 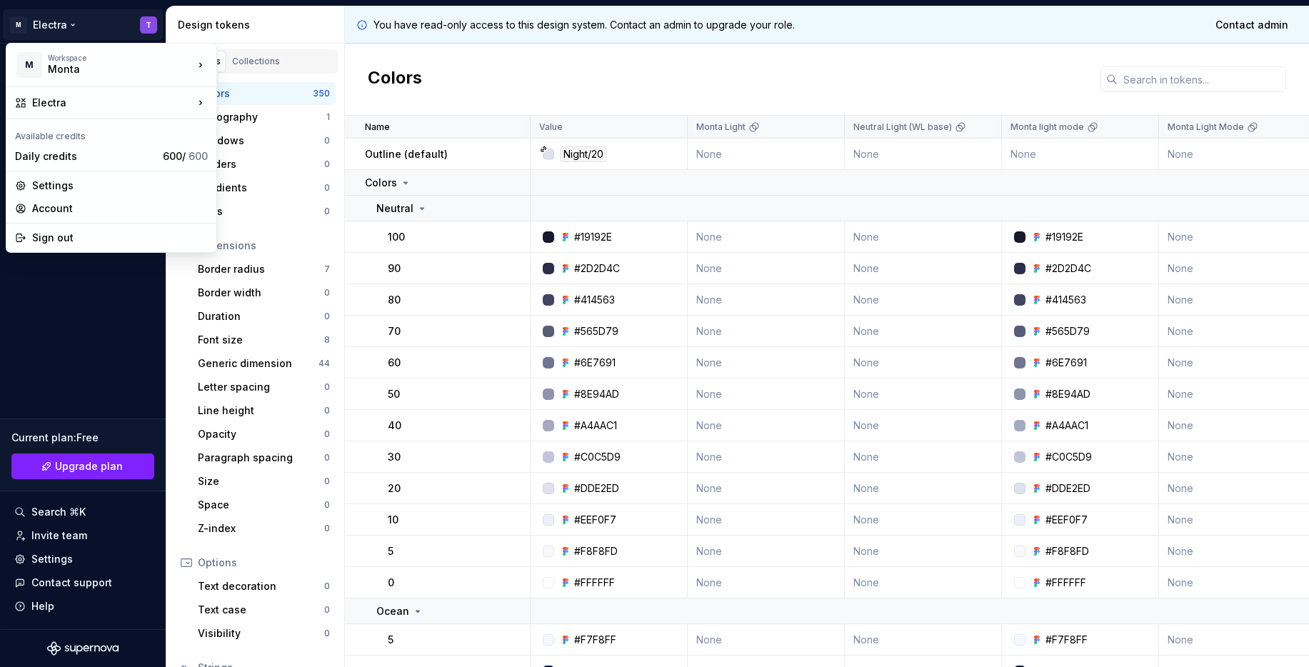 What do you see at coordinates (121, 58) in the screenshot?
I see `div: Workspace` at bounding box center [121, 58].